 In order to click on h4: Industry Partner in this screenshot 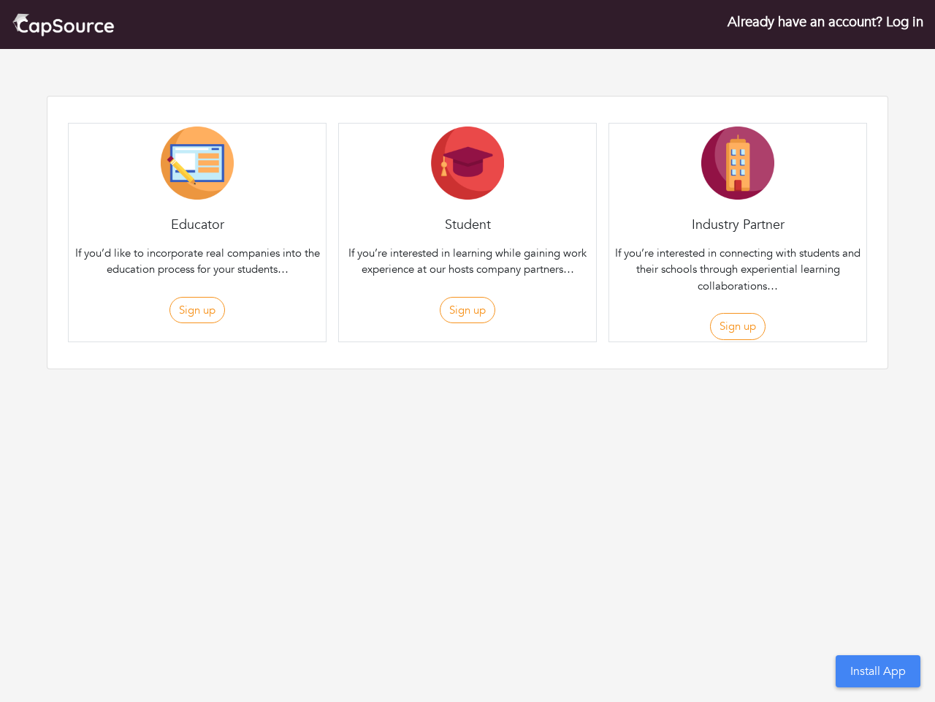, I will do `click(738, 225)`.